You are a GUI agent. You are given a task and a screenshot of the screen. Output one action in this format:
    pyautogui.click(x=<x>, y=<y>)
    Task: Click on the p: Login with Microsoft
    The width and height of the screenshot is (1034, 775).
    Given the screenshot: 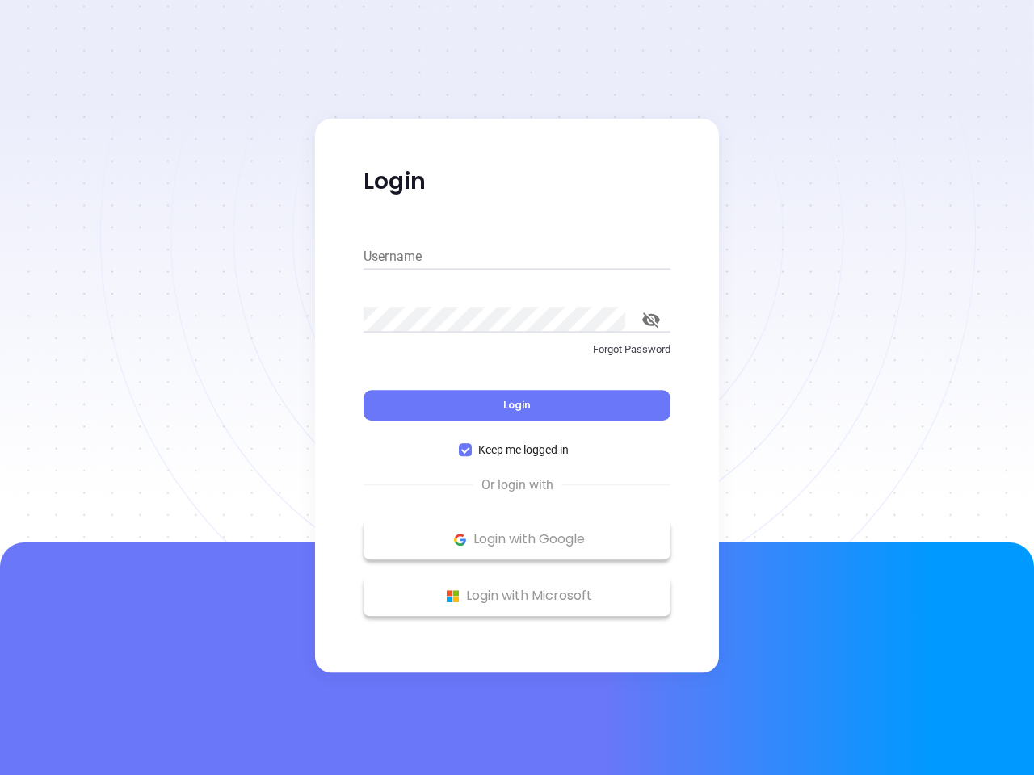 What is the action you would take?
    pyautogui.click(x=517, y=596)
    